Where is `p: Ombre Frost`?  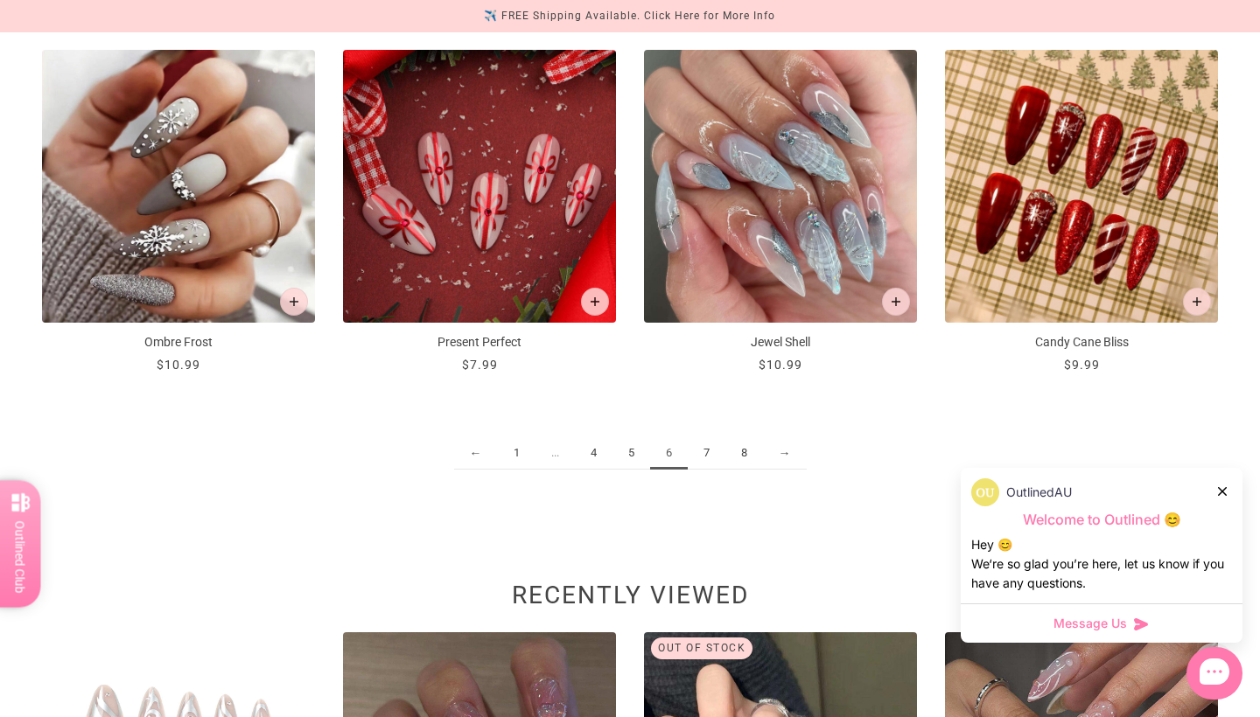
p: Ombre Frost is located at coordinates (178, 342).